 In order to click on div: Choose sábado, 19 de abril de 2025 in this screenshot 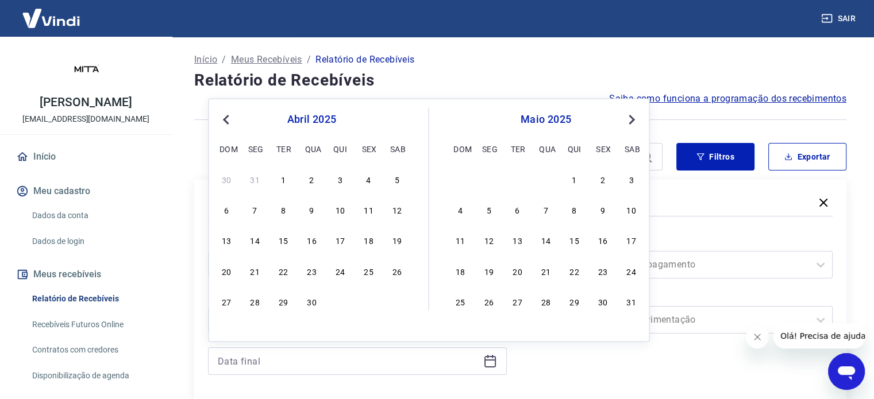, I will do `click(397, 241)`.